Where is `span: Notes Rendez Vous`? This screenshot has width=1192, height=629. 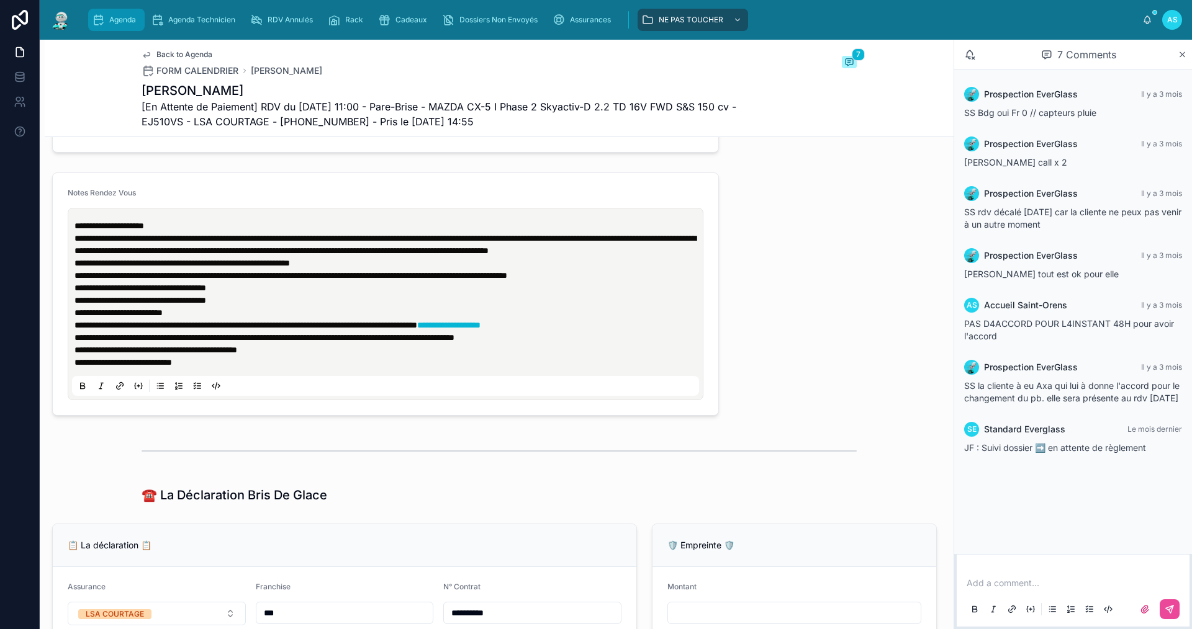
span: Notes Rendez Vous is located at coordinates (102, 192).